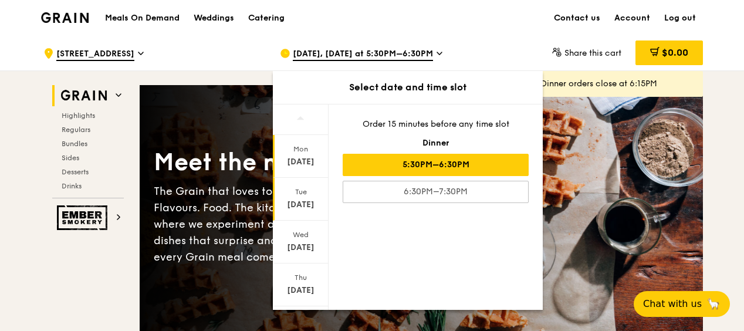 This screenshot has height=331, width=744. What do you see at coordinates (266, 18) in the screenshot?
I see `div: Catering` at bounding box center [266, 18].